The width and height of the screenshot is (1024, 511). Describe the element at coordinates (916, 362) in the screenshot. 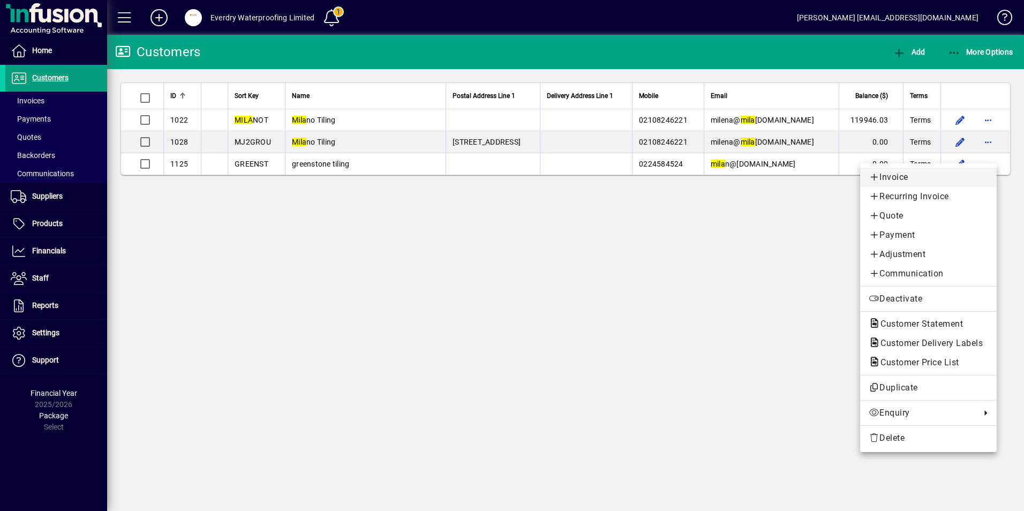

I see `span: Customer Price List` at that location.